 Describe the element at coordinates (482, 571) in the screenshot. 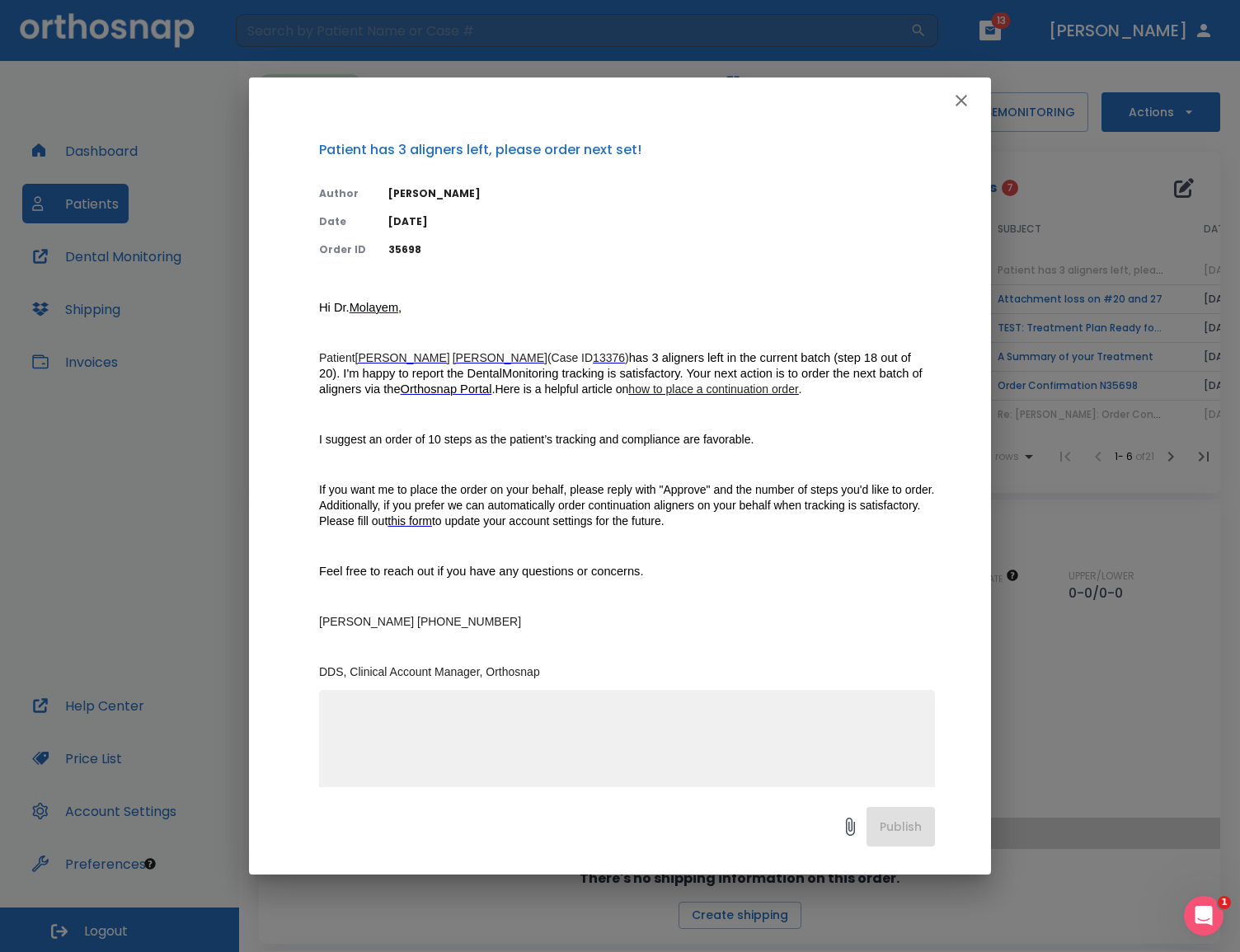

I see `span: Feel free to reach out if you have any questions or concerns.` at that location.